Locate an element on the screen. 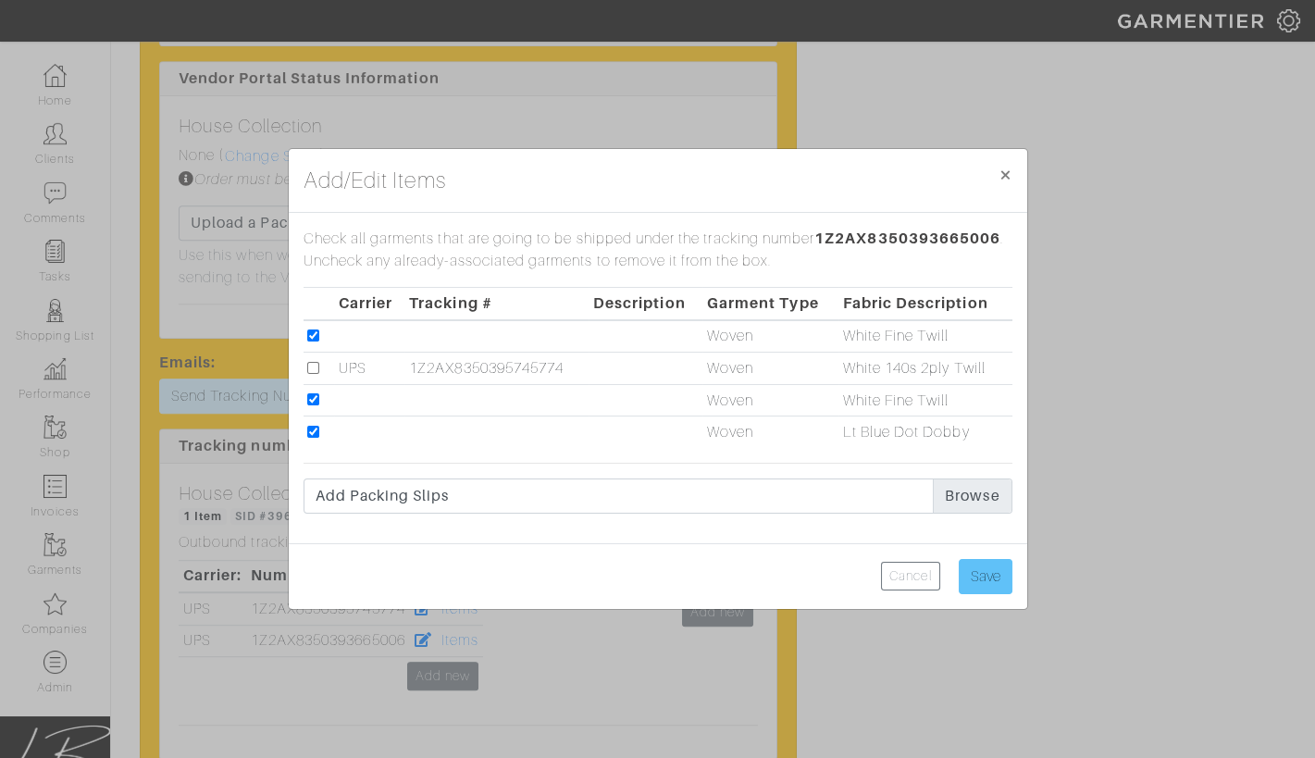 Image resolution: width=1315 pixels, height=758 pixels. td: White 140s 2ply Twill is located at coordinates (925, 368).